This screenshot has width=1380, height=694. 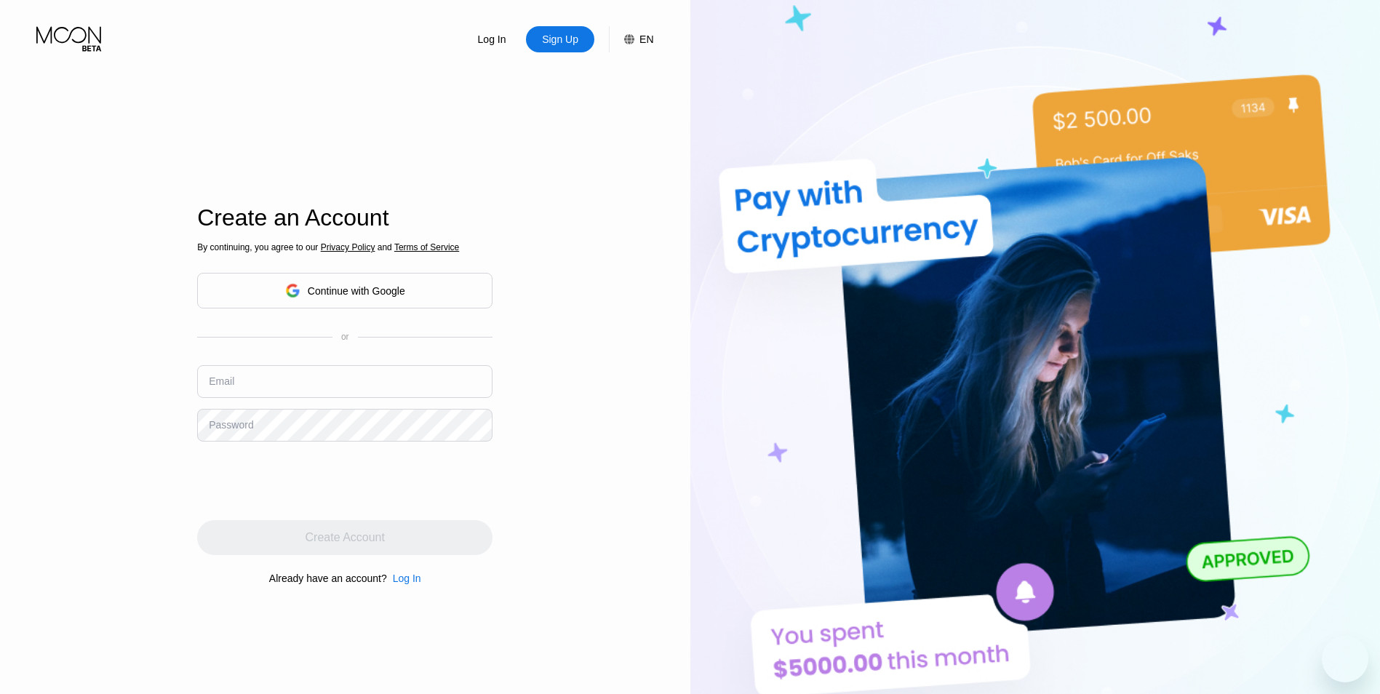 What do you see at coordinates (345, 217) in the screenshot?
I see `div: Create an Account` at bounding box center [345, 217].